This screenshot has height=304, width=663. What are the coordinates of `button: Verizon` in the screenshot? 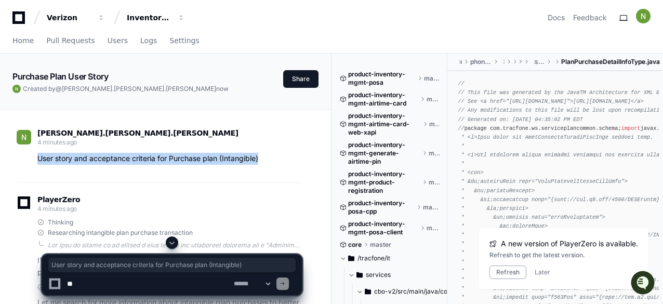 It's located at (76, 18).